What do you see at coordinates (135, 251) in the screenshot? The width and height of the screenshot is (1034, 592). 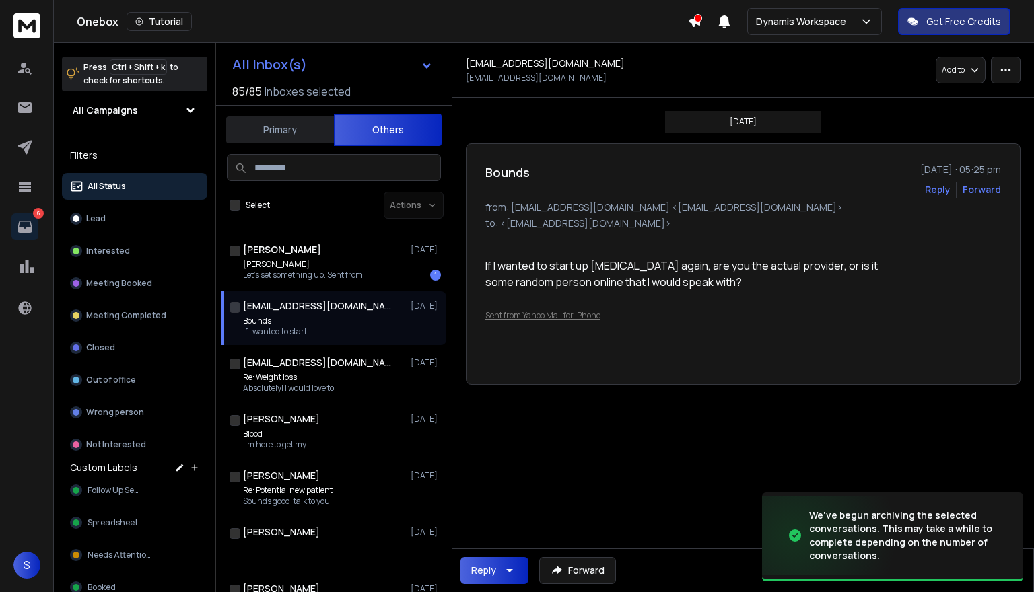 I see `button: Interested` at bounding box center [135, 251].